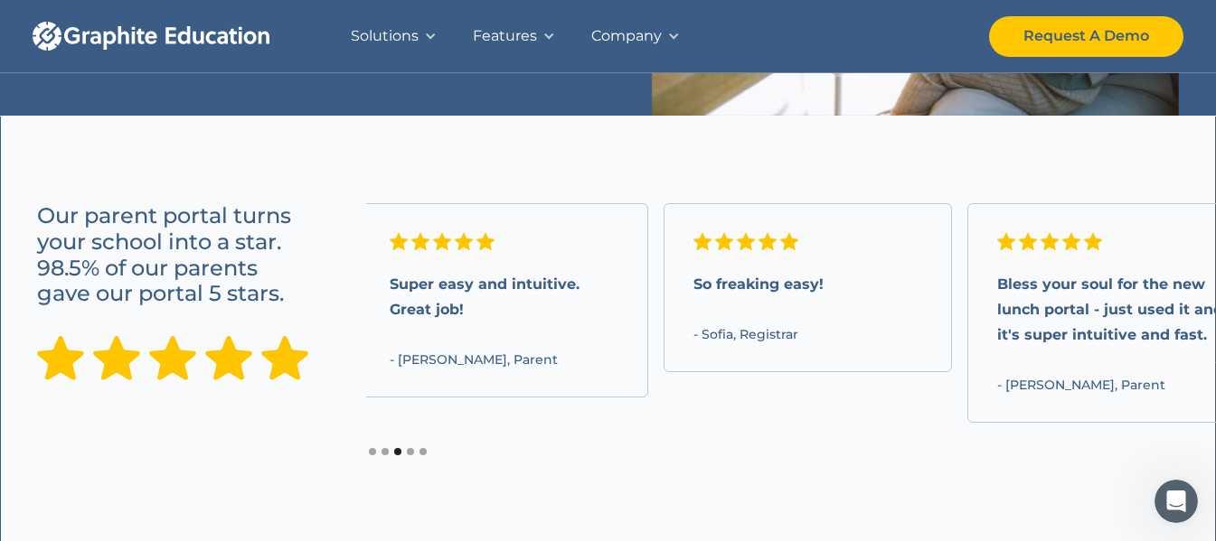 The width and height of the screenshot is (1216, 541). What do you see at coordinates (815, 287) in the screenshot?
I see `div: 4 of 5` at bounding box center [815, 287].